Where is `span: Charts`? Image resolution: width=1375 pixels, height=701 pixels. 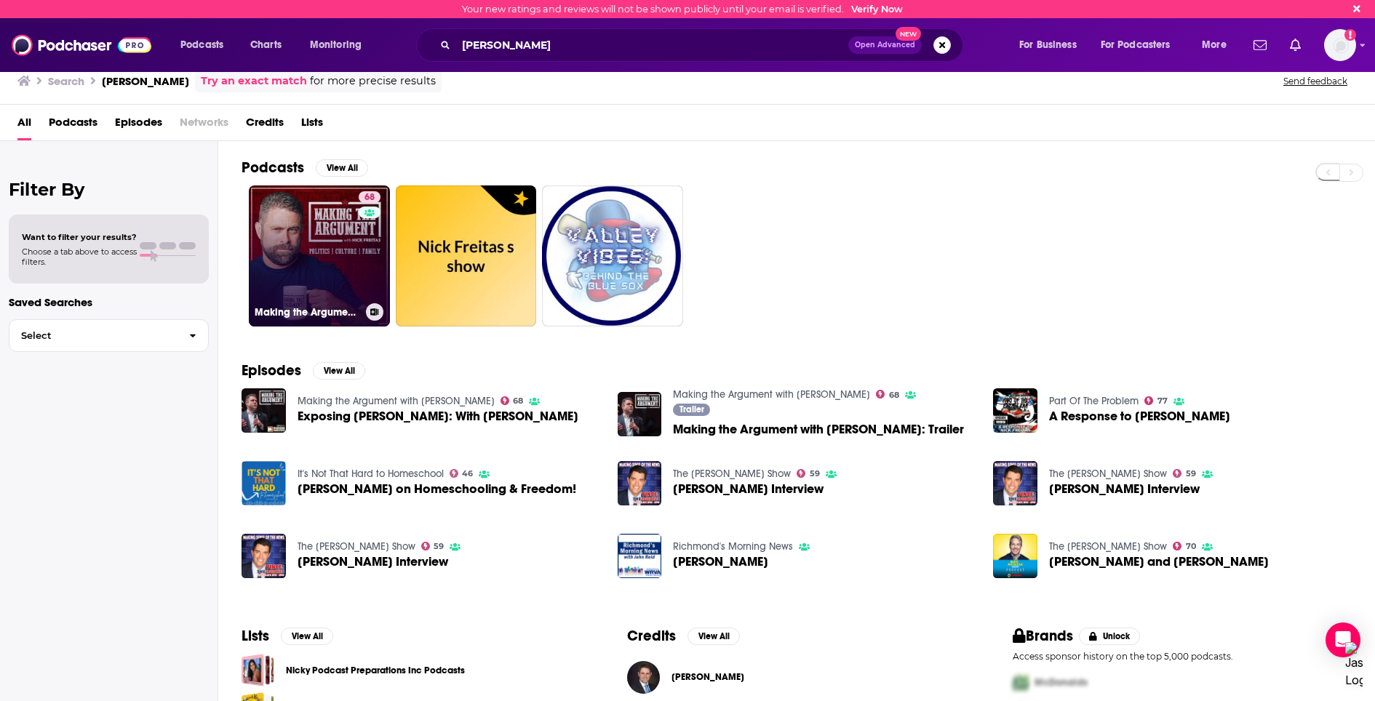
span: Charts is located at coordinates (266, 45).